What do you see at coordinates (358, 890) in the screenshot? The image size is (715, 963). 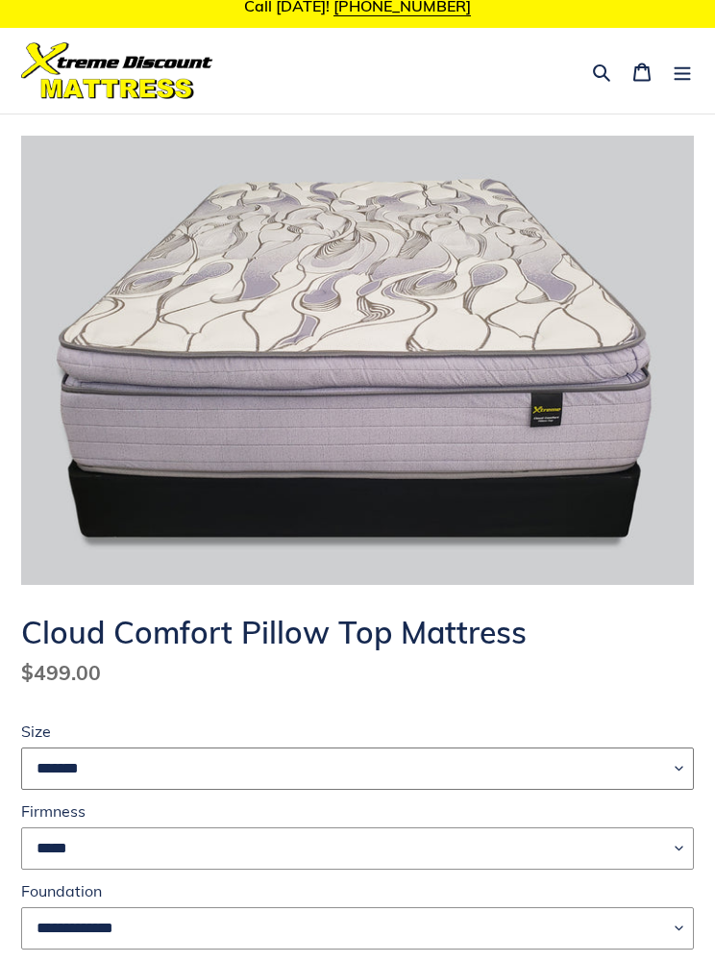 I see `label: Foundation` at bounding box center [358, 890].